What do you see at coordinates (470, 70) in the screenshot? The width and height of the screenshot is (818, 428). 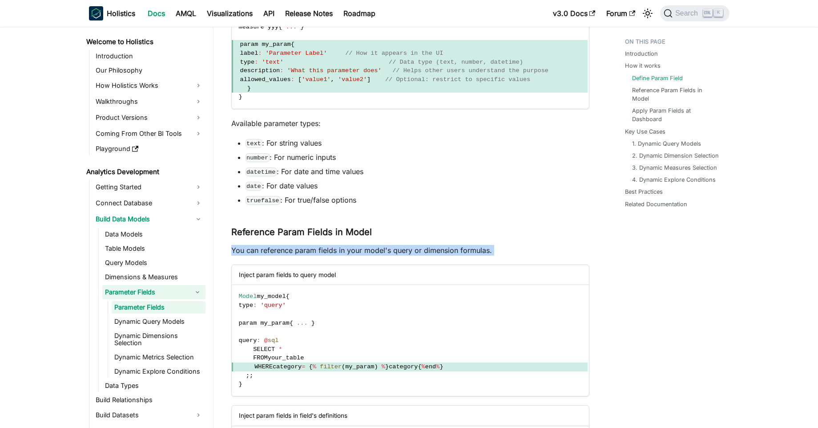 I see `span: // Helps other users understand the purpose` at bounding box center [470, 70].